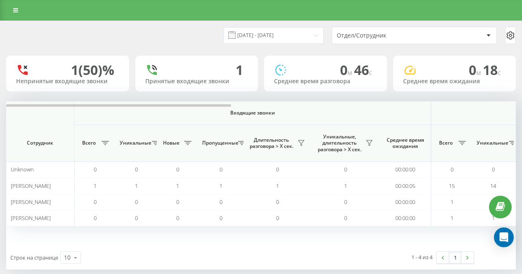 The height and width of the screenshot is (274, 522). Describe the element at coordinates (405, 186) in the screenshot. I see `td: 00:00:05` at that location.